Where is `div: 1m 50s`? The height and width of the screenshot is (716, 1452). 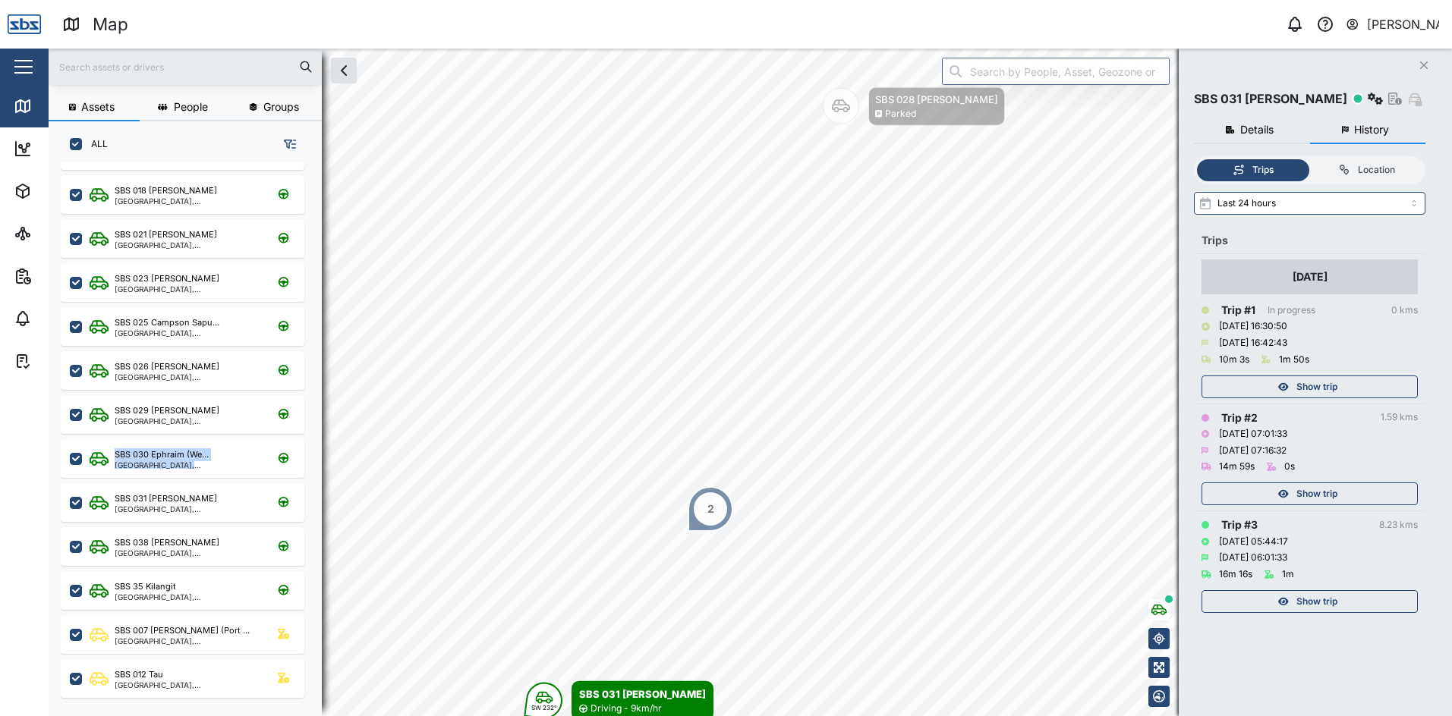
div: 1m 50s is located at coordinates (1294, 360).